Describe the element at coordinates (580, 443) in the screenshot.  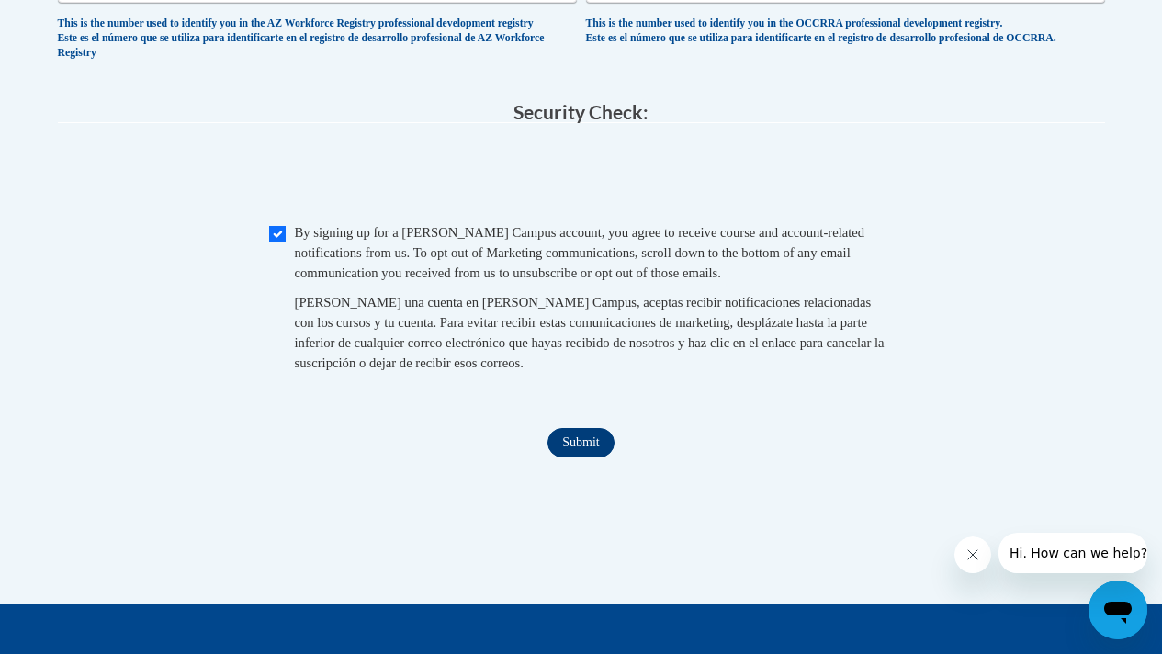
I see `input: Submit` at that location.